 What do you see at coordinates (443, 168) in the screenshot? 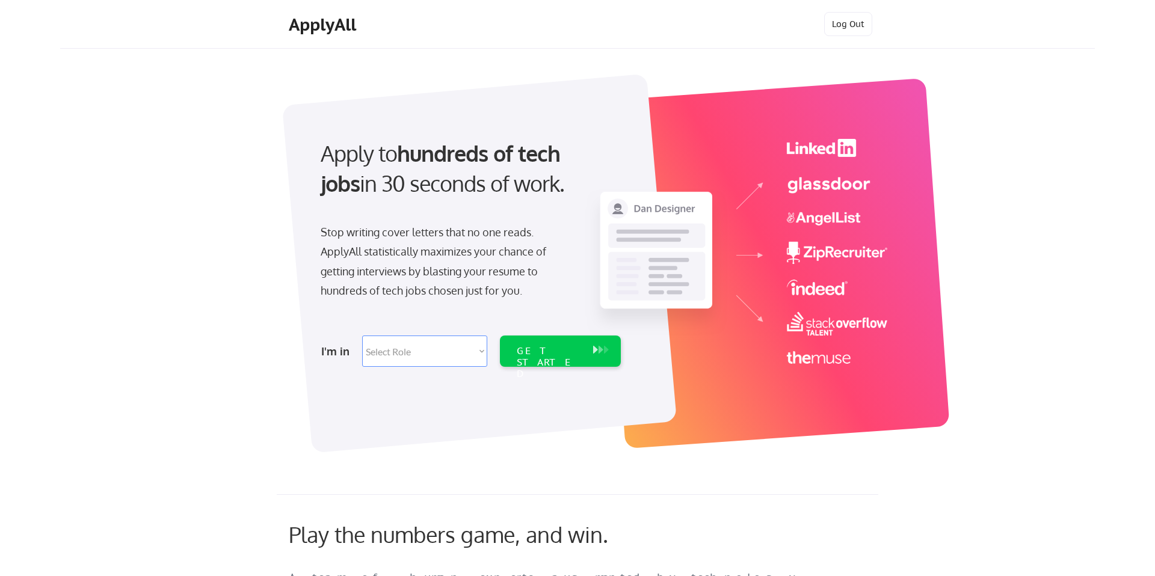
I see `strong: hundreds of tech jobs` at bounding box center [443, 168].